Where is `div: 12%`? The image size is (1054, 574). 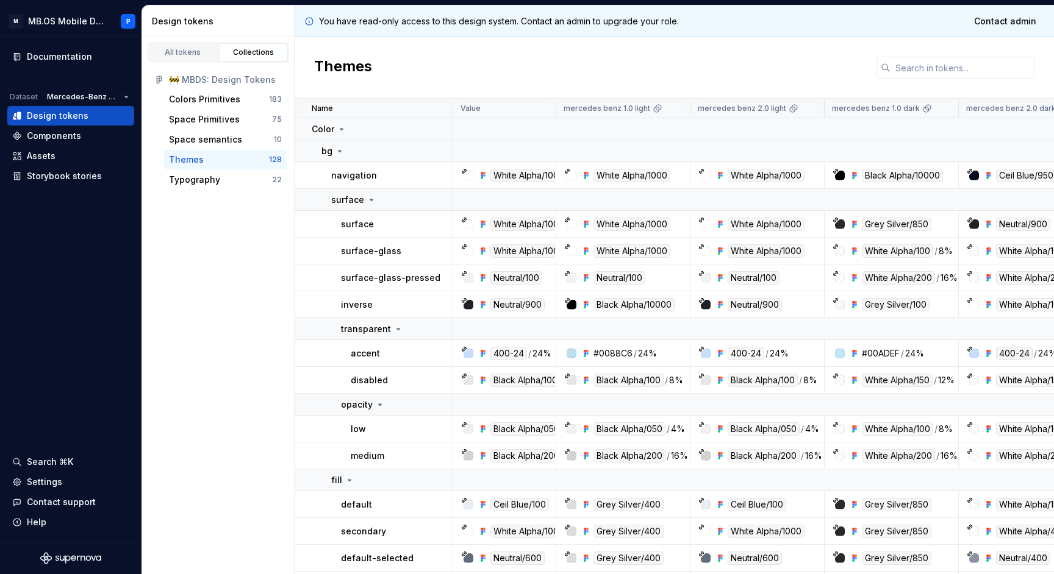 div: 12% is located at coordinates (946, 380).